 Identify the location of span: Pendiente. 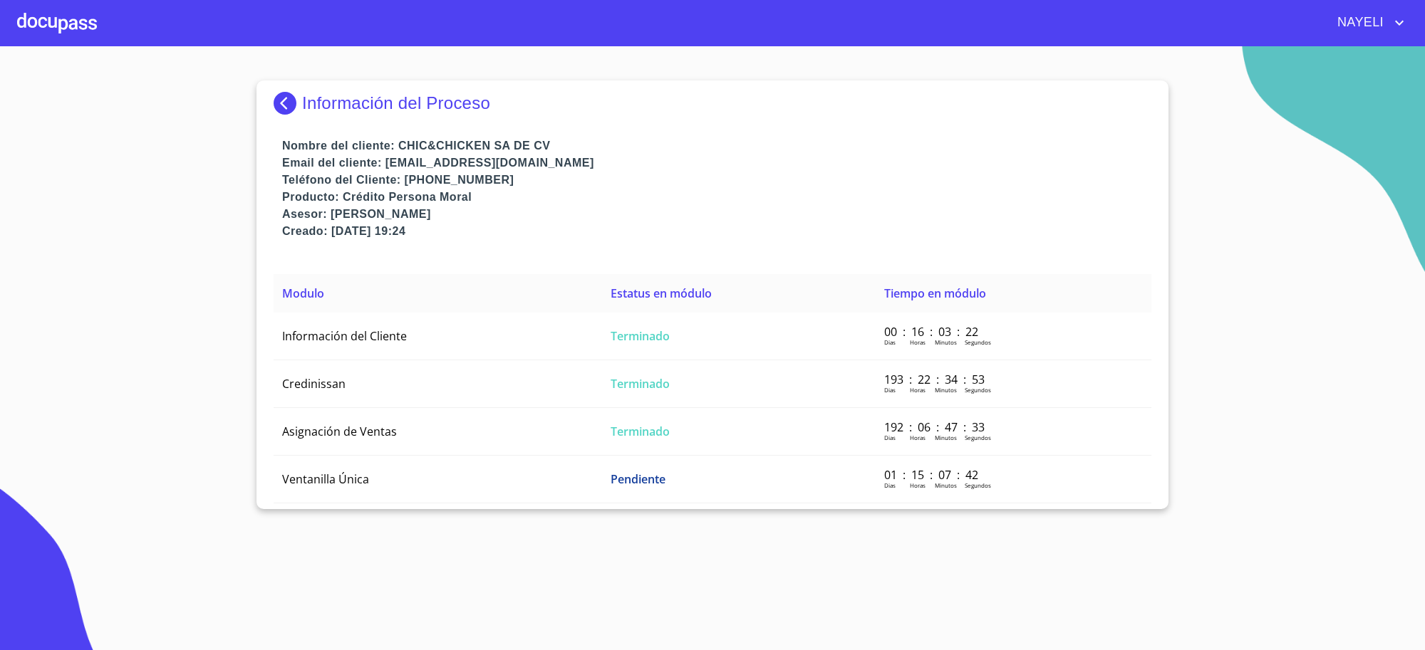
(637, 479).